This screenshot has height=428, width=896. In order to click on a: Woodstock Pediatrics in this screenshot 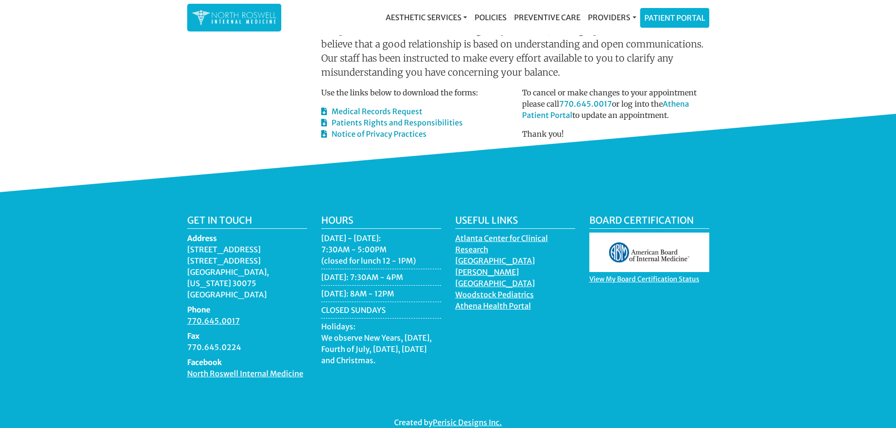, I will do `click(494, 296)`.